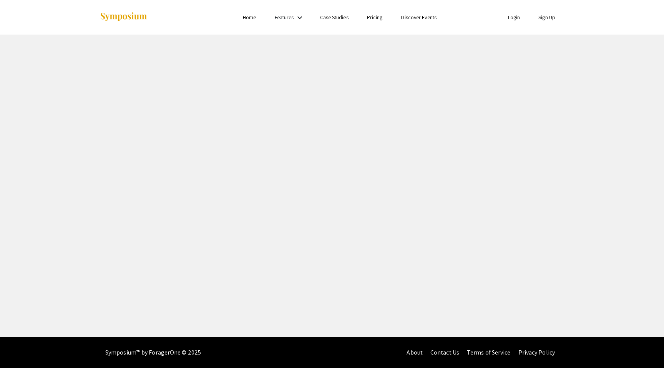  I want to click on a: Terms of Service, so click(488, 352).